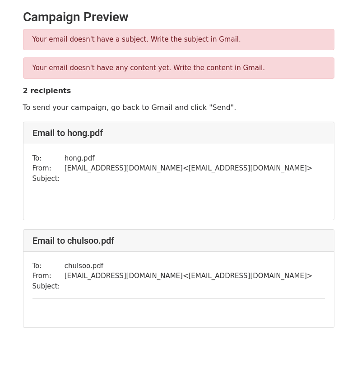 The width and height of the screenshot is (357, 369). Describe the element at coordinates (179, 39) in the screenshot. I see `p: Your email doesn't have a subject. Write the subject in Gmail.` at that location.